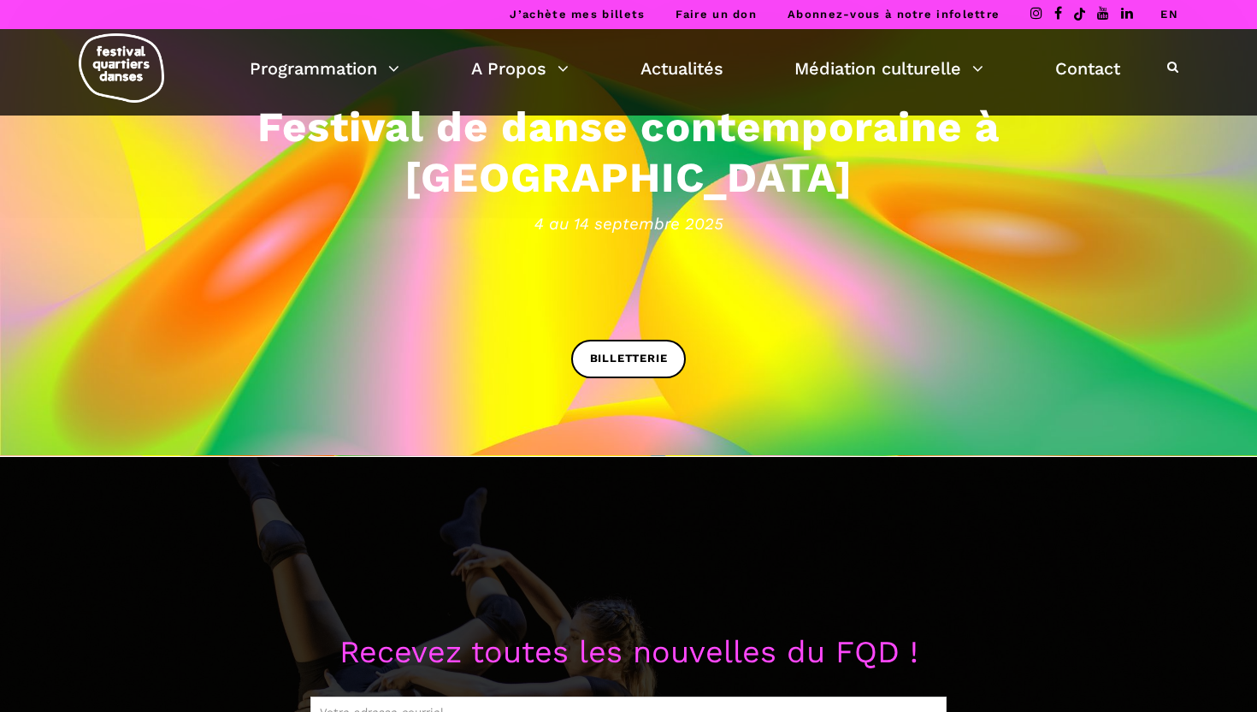  What do you see at coordinates (682, 68) in the screenshot?
I see `a: Actualités` at bounding box center [682, 68].